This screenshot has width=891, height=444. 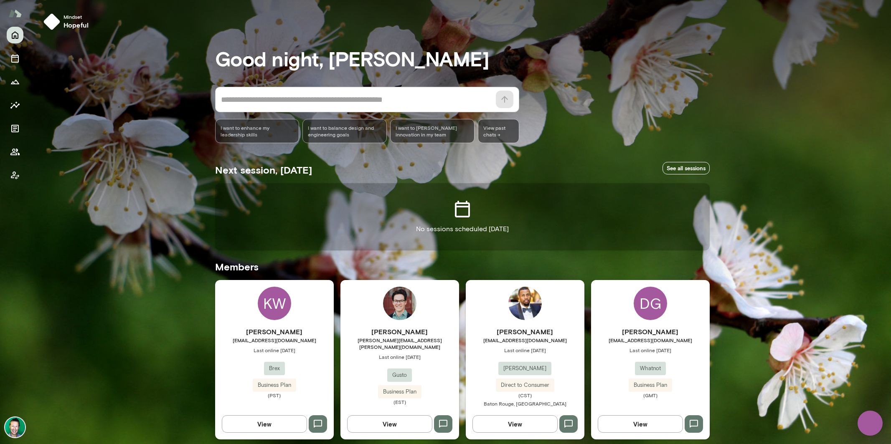 I want to click on button: Sessions, so click(x=15, y=58).